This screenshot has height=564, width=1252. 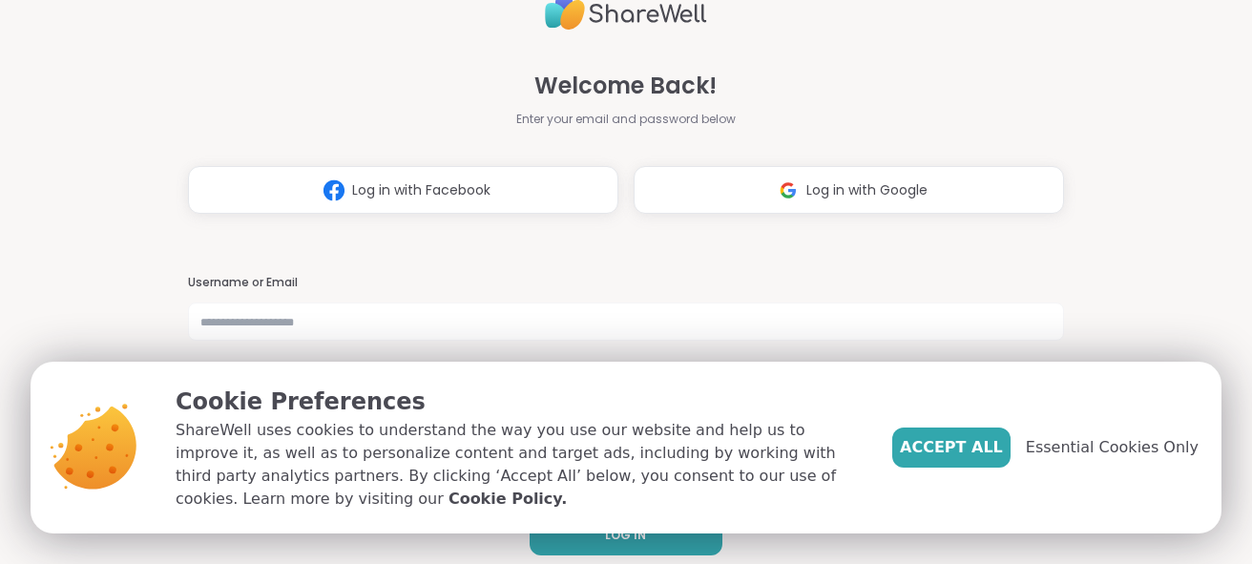 What do you see at coordinates (626, 535) in the screenshot?
I see `button: LOG IN` at bounding box center [626, 535].